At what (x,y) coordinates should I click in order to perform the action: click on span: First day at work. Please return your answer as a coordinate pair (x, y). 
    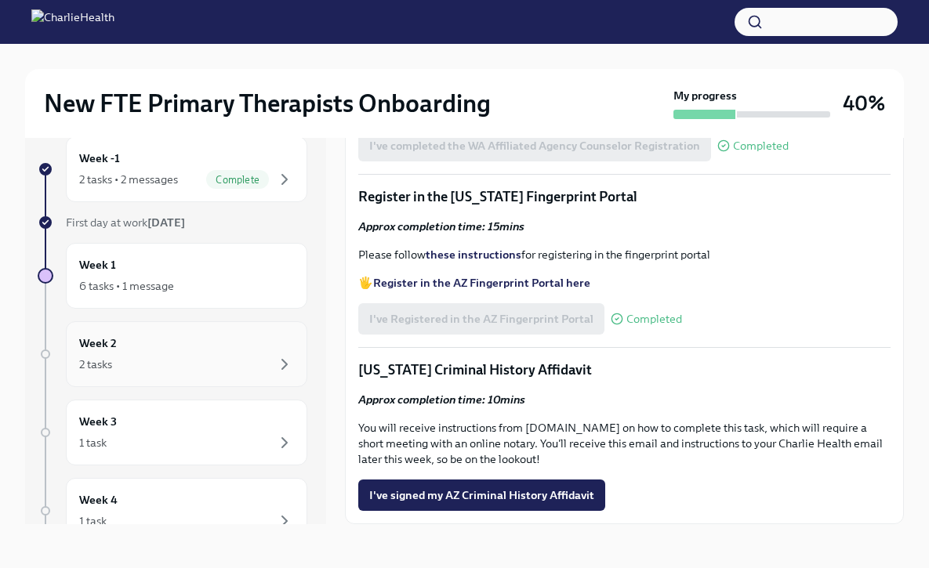
    Looking at the image, I should click on (125, 223).